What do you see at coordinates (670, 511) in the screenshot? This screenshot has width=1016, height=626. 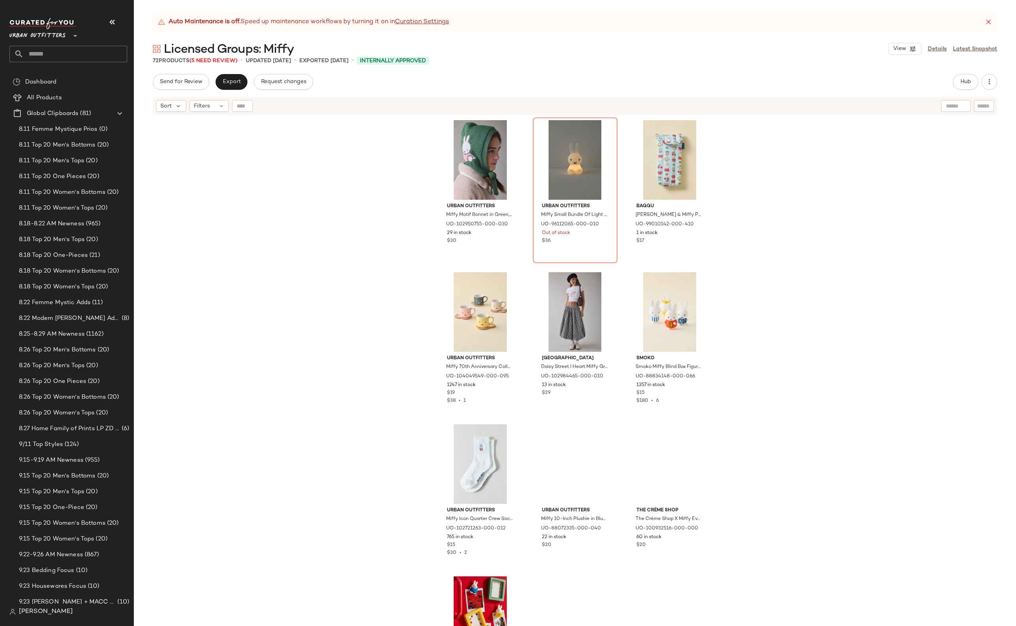 I see `span: The Crème Shop` at bounding box center [670, 511].